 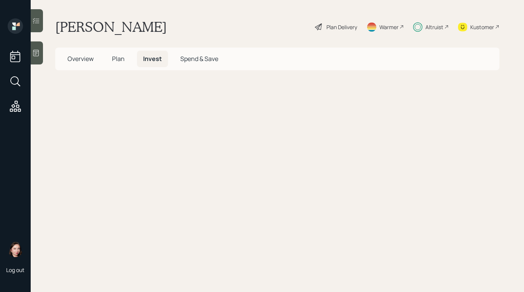 What do you see at coordinates (152, 59) in the screenshot?
I see `span: Invest` at bounding box center [152, 59].